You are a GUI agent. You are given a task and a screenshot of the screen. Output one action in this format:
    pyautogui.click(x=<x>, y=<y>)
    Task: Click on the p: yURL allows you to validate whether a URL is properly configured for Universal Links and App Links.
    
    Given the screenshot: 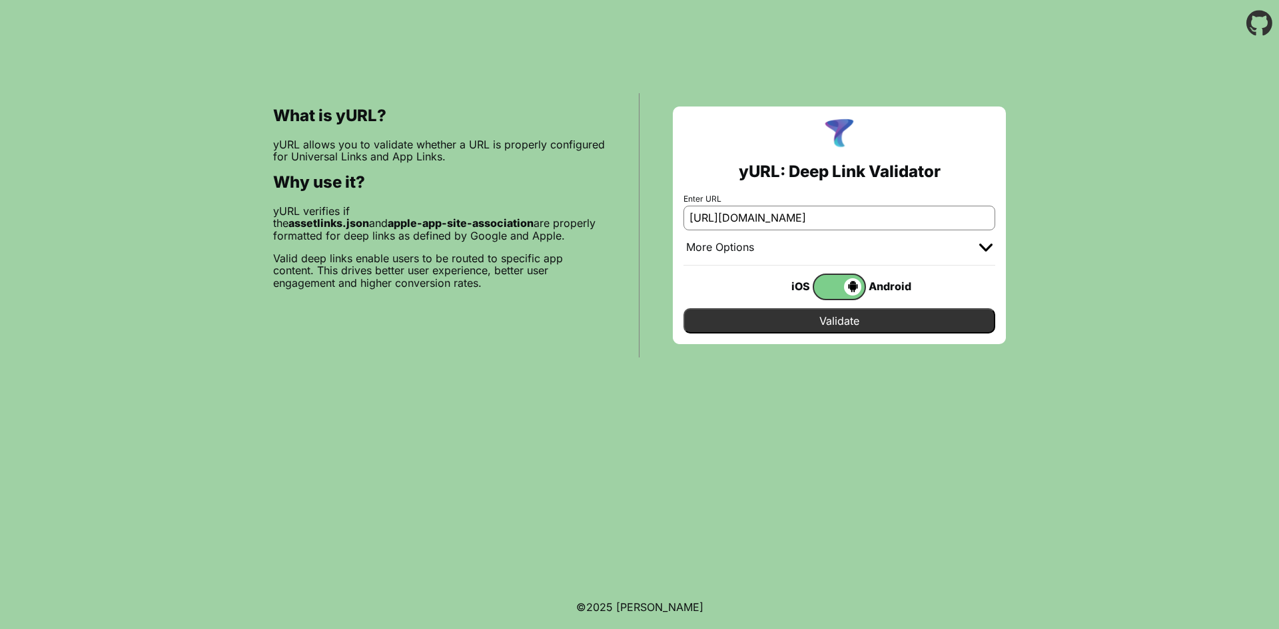 What is the action you would take?
    pyautogui.click(x=439, y=151)
    